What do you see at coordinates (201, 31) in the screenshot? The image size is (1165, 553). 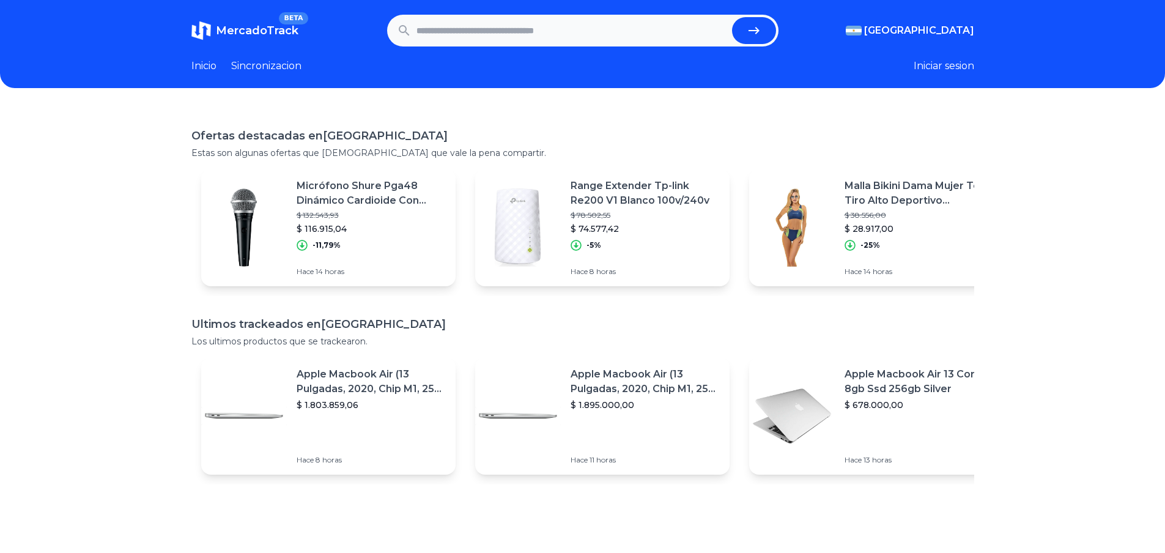 I see `img: MercadoTrack` at bounding box center [201, 31].